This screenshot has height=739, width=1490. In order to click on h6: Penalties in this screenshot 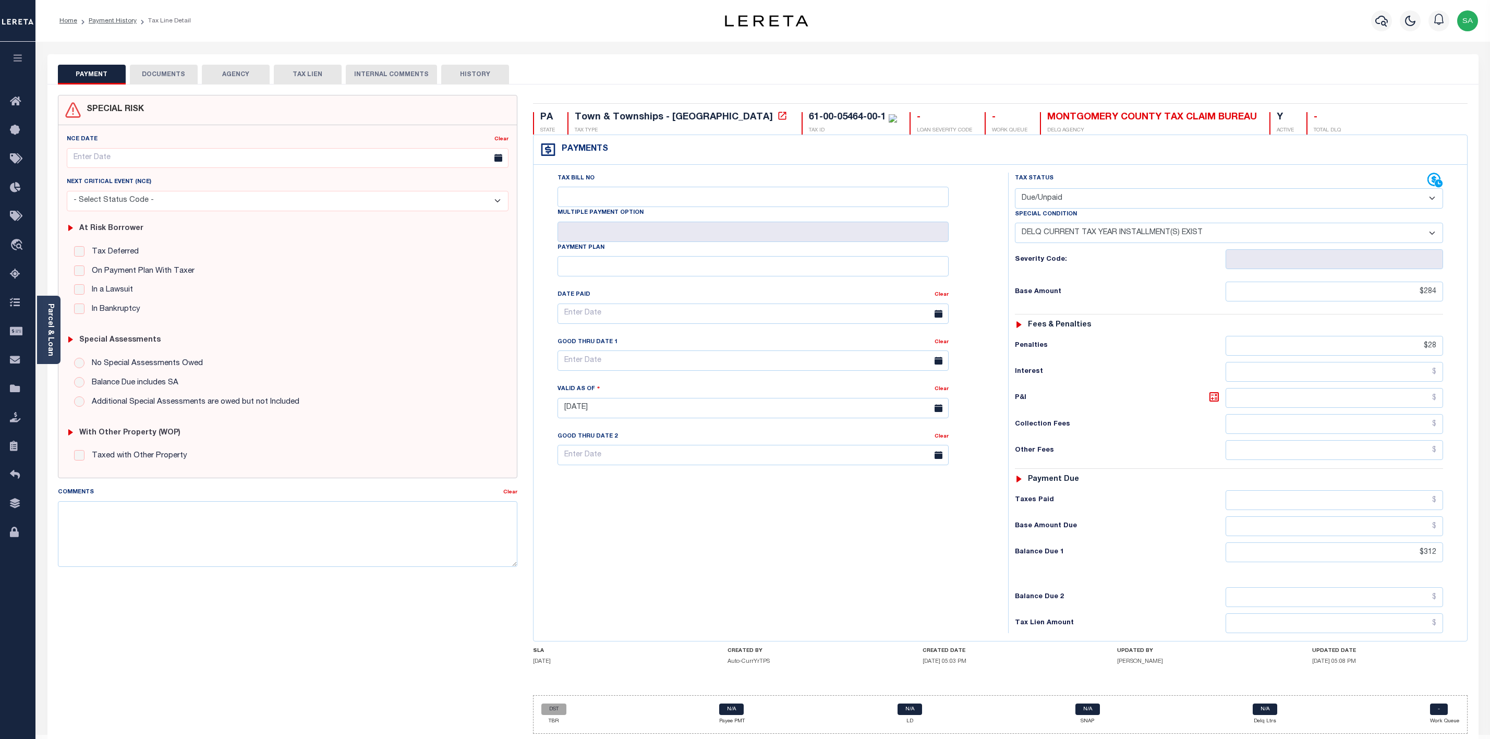, I will do `click(1120, 346)`.